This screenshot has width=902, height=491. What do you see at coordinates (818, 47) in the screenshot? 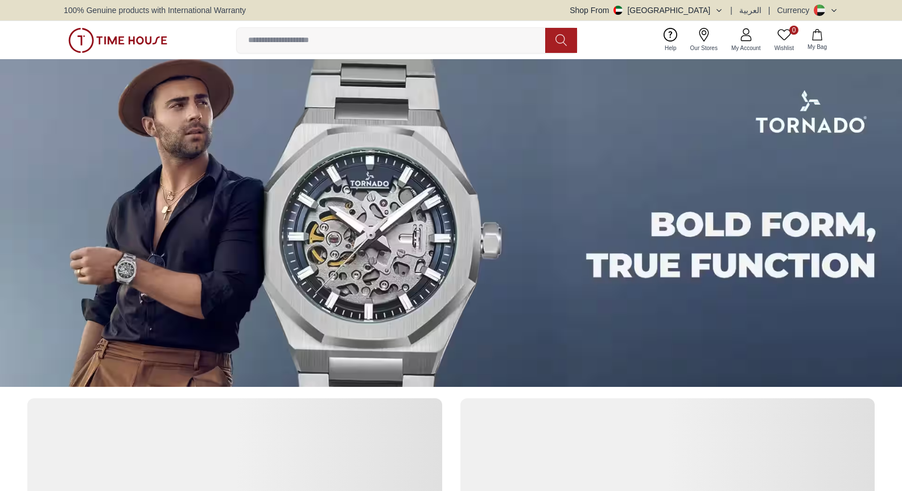
I see `span: My Bag` at bounding box center [818, 47].